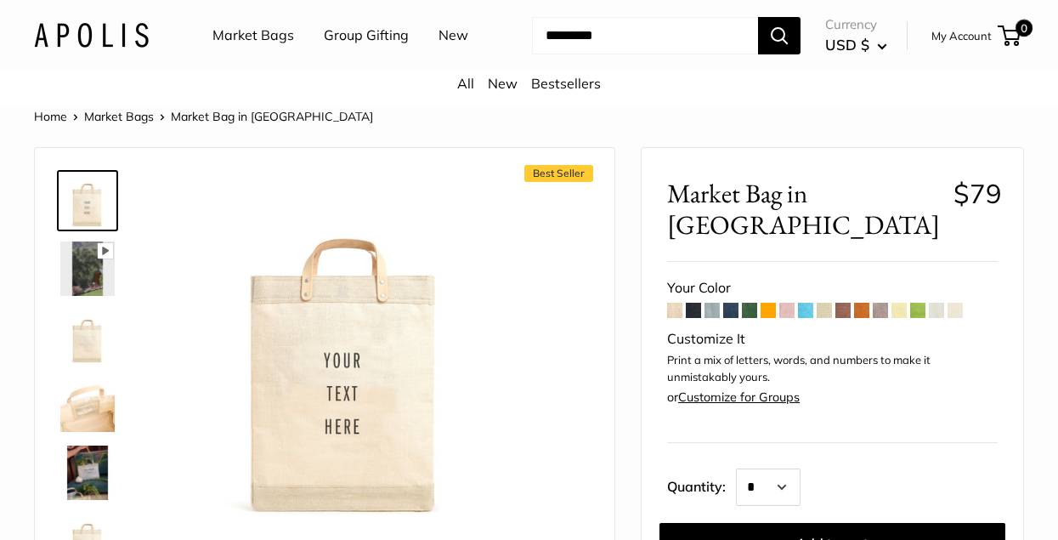  What do you see at coordinates (780, 36) in the screenshot?
I see `button: Search` at bounding box center [780, 36].